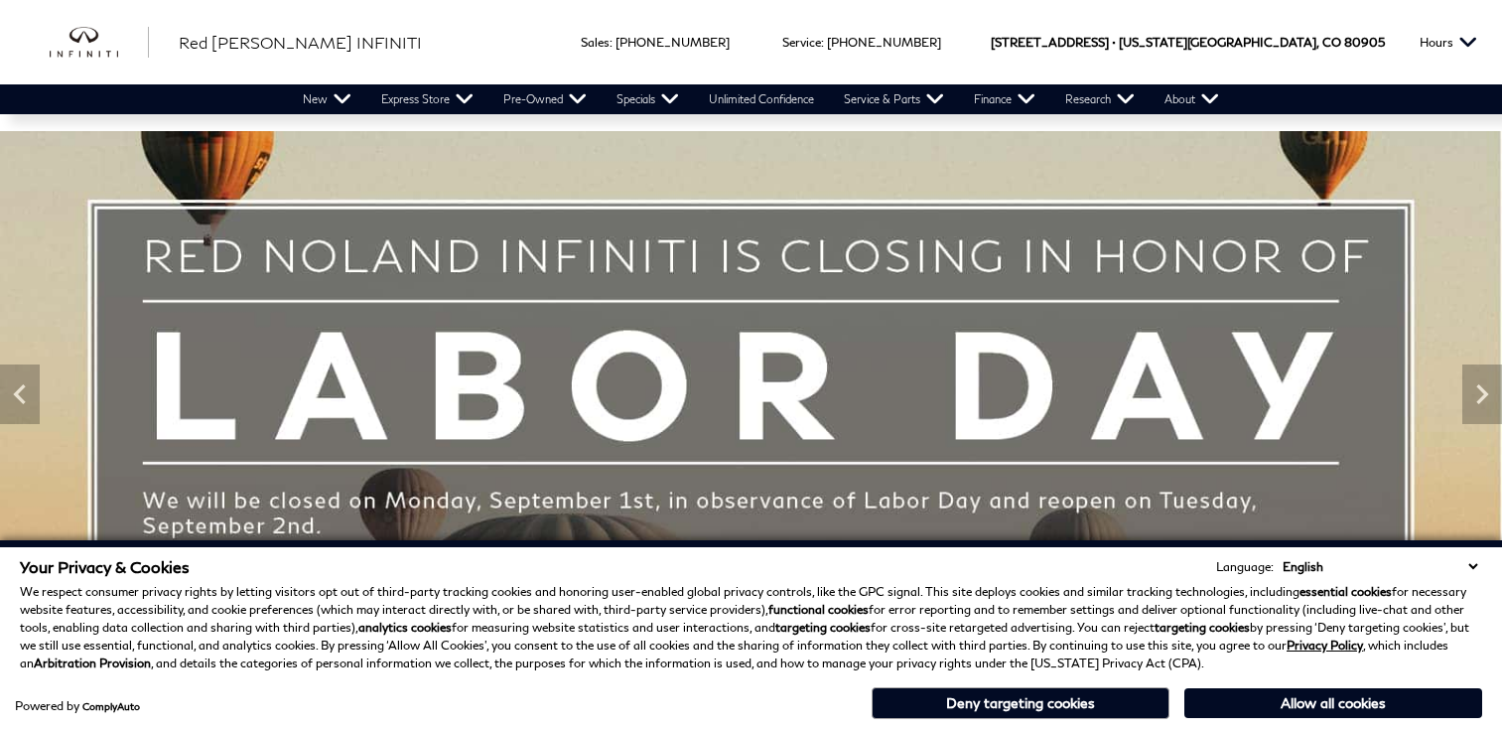  Describe the element at coordinates (893, 99) in the screenshot. I see `a: Service & Parts` at that location.